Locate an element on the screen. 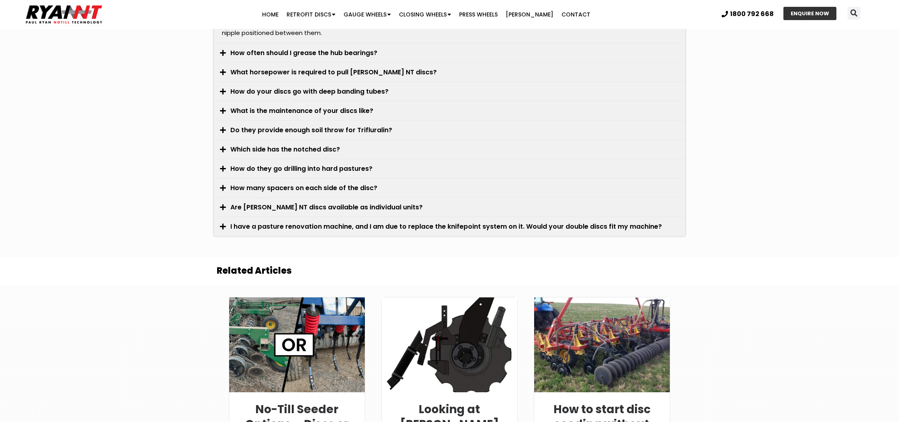 This screenshot has width=899, height=422. div: How do they go drilling into hard pastures? is located at coordinates (450, 168).